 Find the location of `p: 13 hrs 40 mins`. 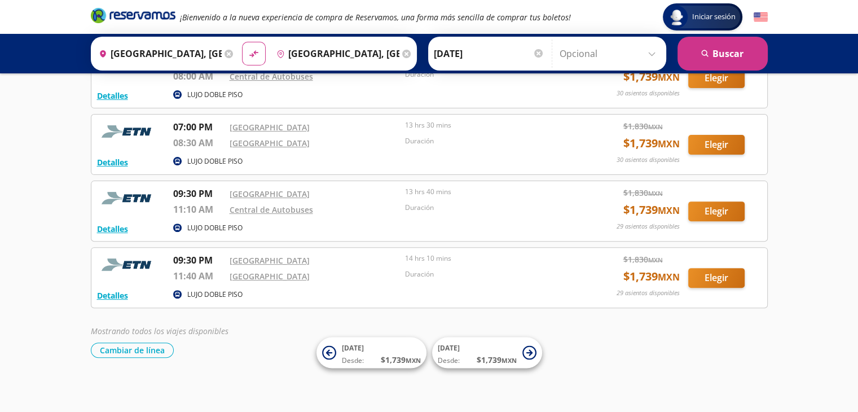

p: 13 hrs 40 mins is located at coordinates (490, 192).